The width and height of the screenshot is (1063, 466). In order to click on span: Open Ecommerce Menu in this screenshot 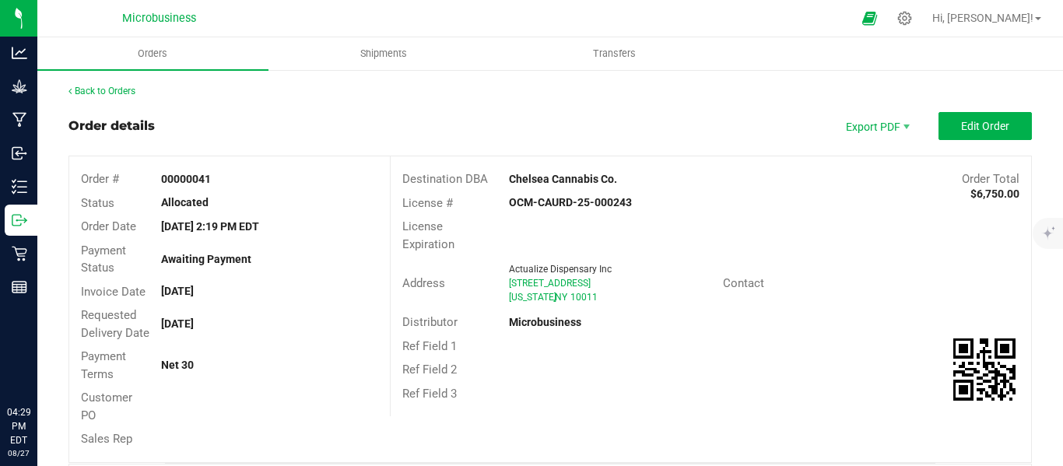, I will do `click(870, 18)`.